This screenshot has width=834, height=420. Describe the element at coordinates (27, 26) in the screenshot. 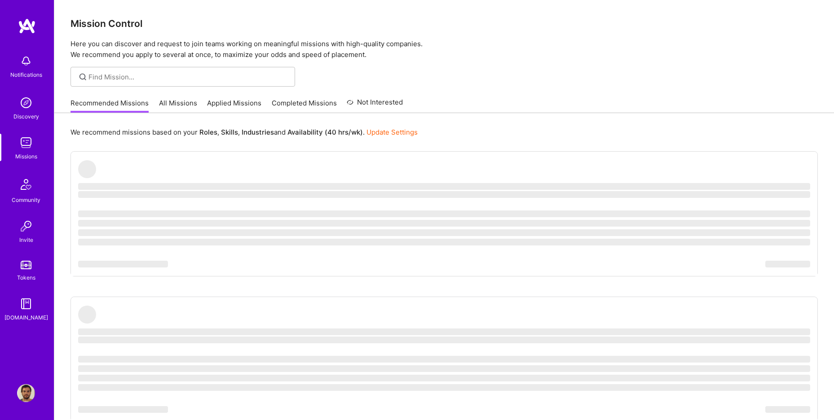

I see `img: logo` at that location.